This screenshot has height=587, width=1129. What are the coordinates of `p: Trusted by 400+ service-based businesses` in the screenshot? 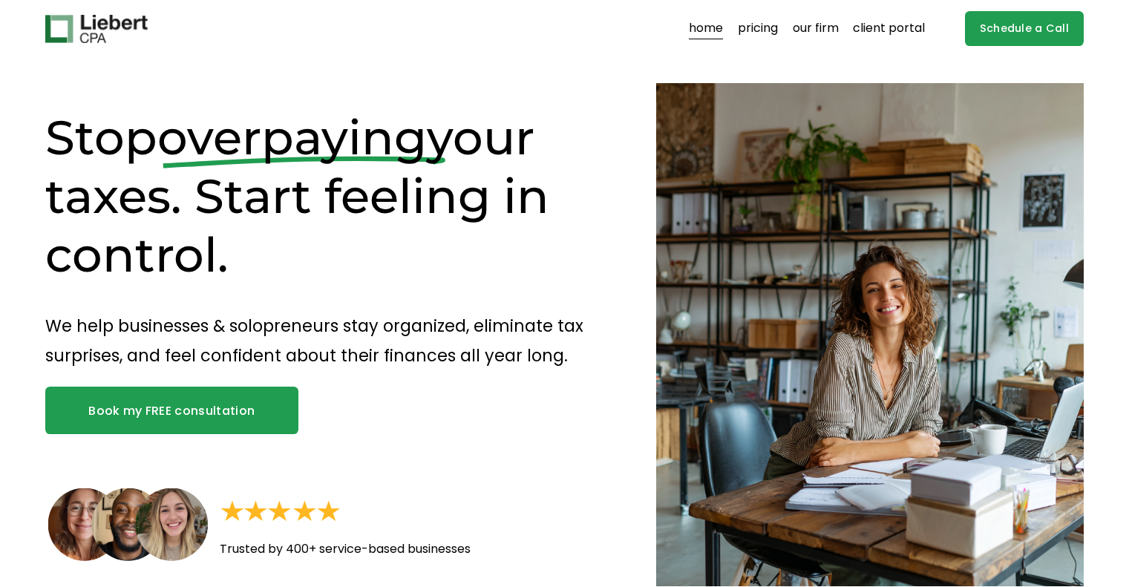 It's located at (390, 549).